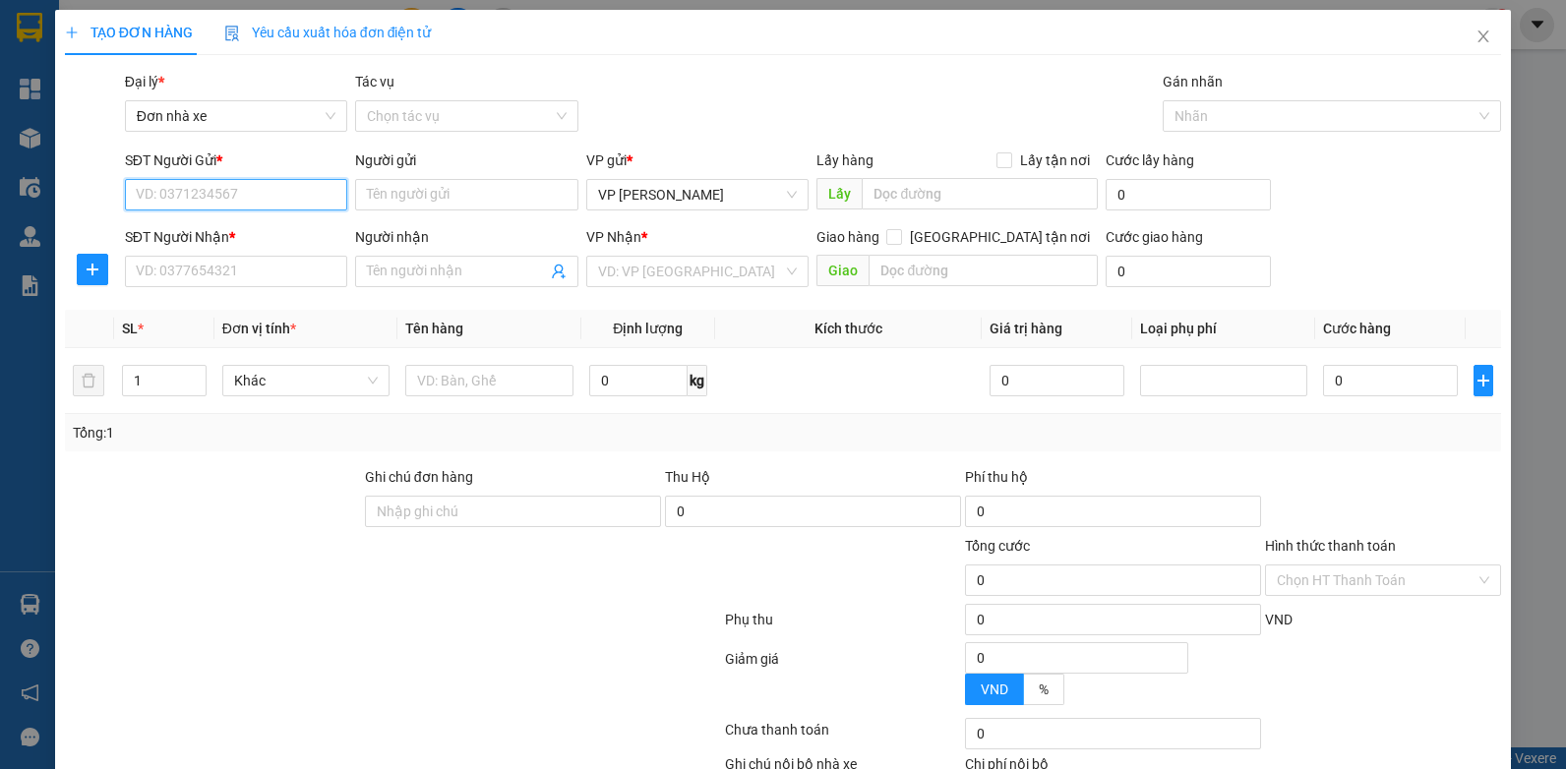 The width and height of the screenshot is (1566, 769). Describe the element at coordinates (647, 328) in the screenshot. I see `span: Định lượng` at that location.